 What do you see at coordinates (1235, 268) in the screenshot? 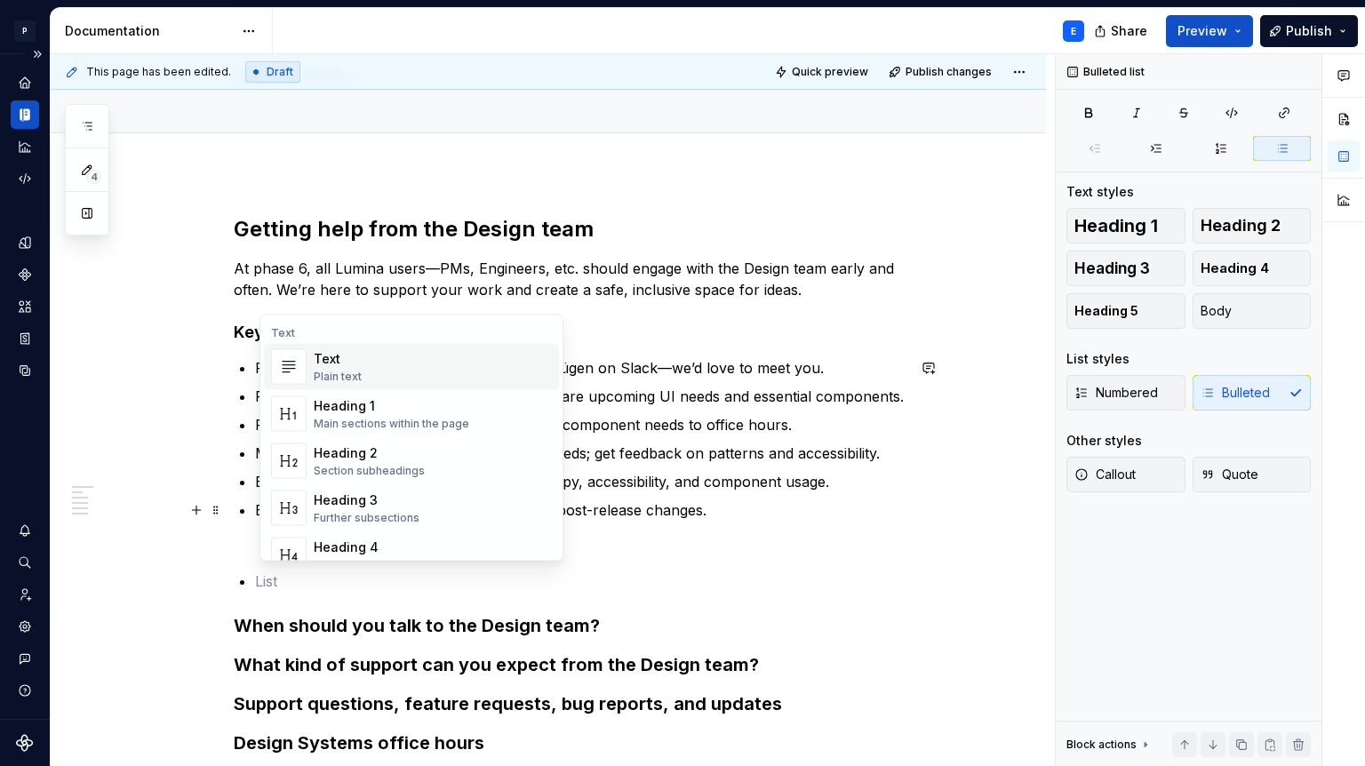
I see `span: Heading 4` at bounding box center [1235, 268].